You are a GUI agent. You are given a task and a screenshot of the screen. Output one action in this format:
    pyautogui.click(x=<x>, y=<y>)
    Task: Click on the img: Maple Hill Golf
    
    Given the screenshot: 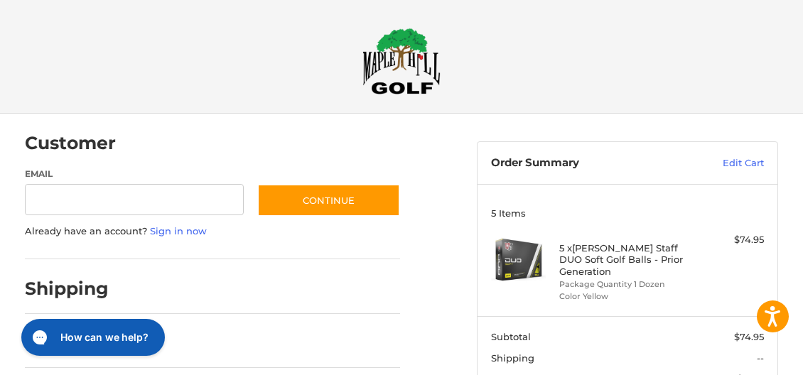 What is the action you would take?
    pyautogui.click(x=402, y=61)
    